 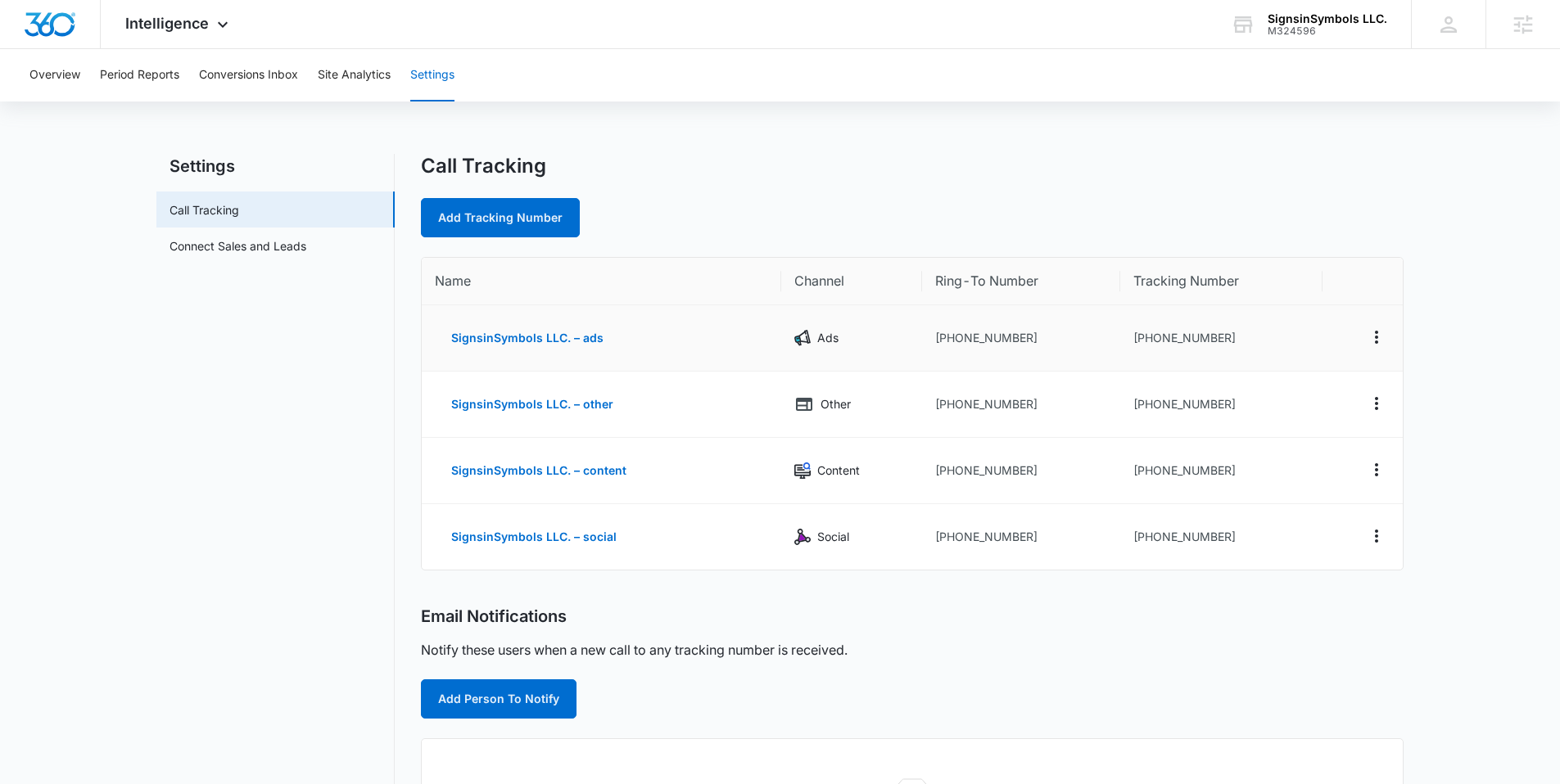 I want to click on img: Ads, so click(x=802, y=338).